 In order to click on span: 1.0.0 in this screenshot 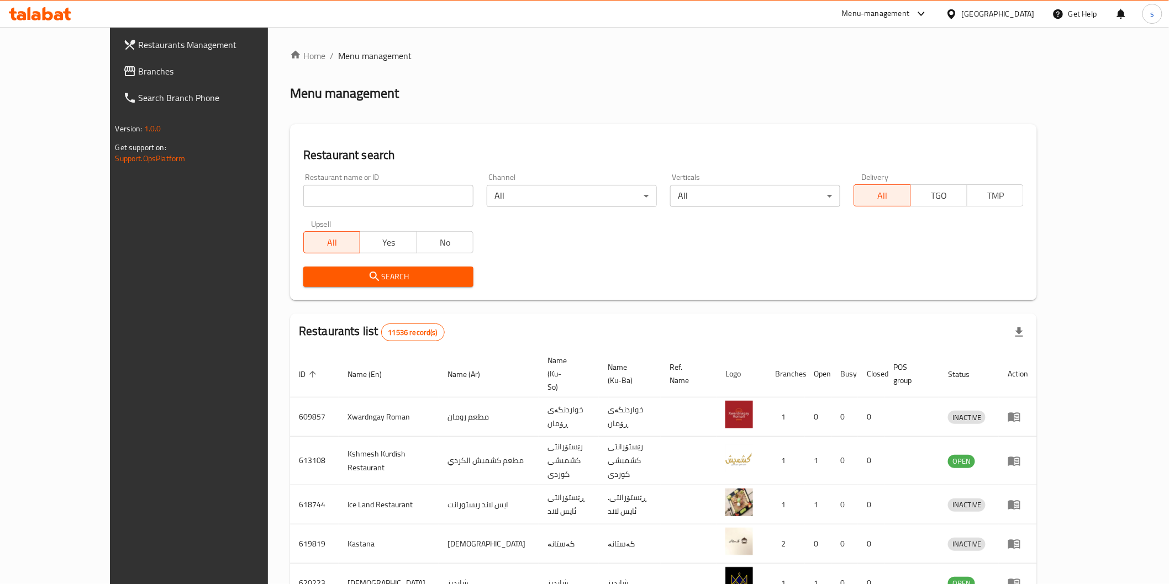, I will do `click(152, 129)`.